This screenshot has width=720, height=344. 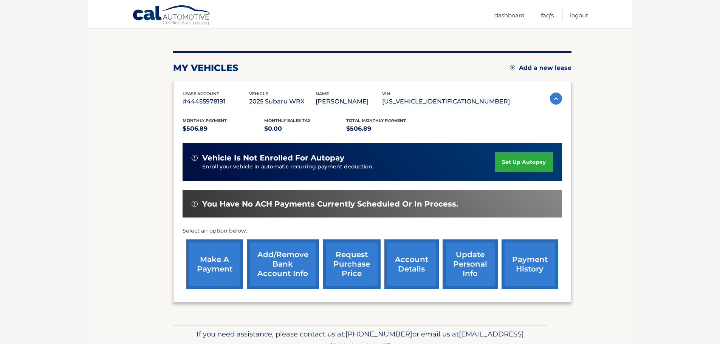 I want to click on a: payment history, so click(x=530, y=264).